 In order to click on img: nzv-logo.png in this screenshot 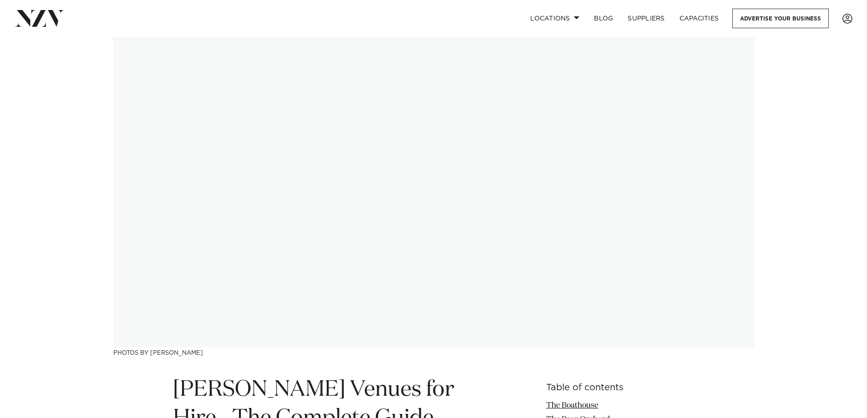, I will do `click(39, 18)`.